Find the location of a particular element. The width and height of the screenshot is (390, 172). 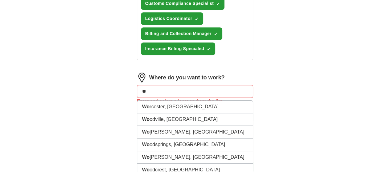

div: Enter and select a location from the list is located at coordinates (195, 102).